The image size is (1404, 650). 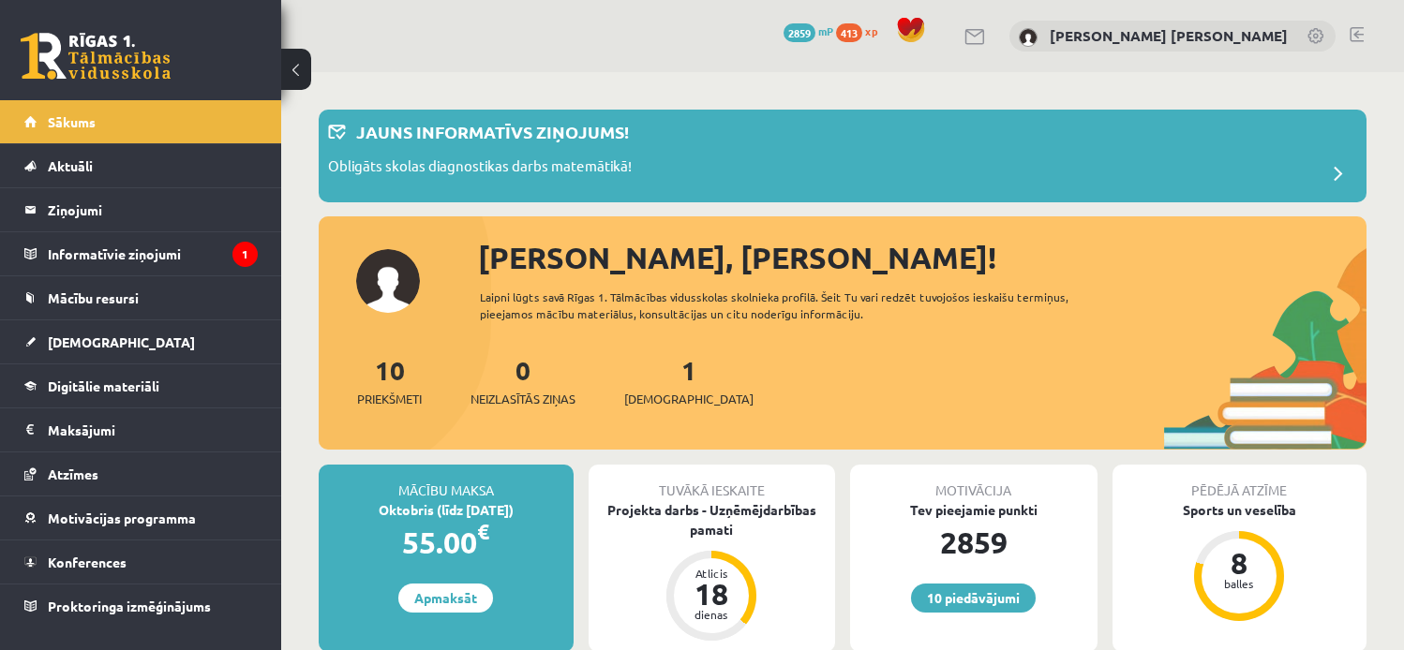 What do you see at coordinates (973, 598) in the screenshot?
I see `a: 10 piedāvājumi` at bounding box center [973, 598].